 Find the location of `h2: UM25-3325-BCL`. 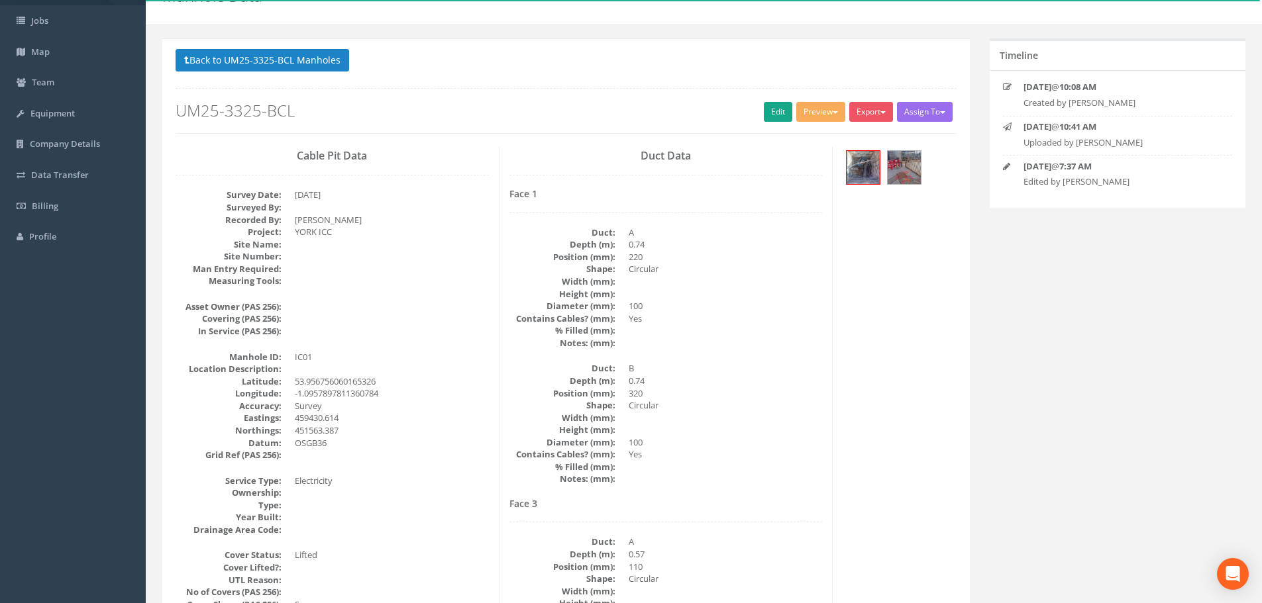

h2: UM25-3325-BCL is located at coordinates (566, 111).